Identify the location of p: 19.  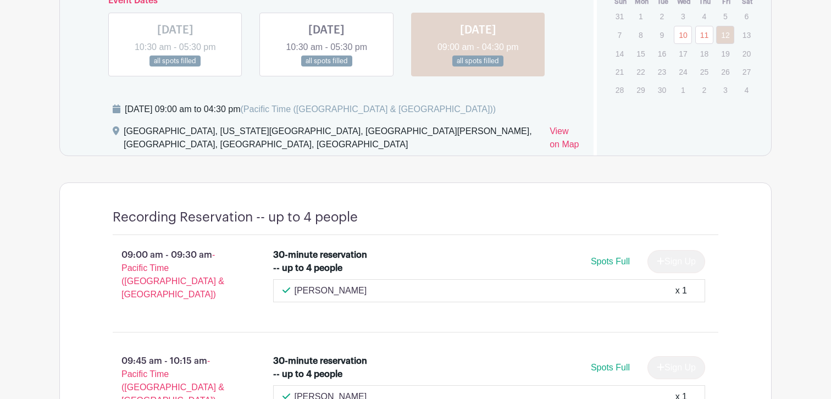
(725, 53).